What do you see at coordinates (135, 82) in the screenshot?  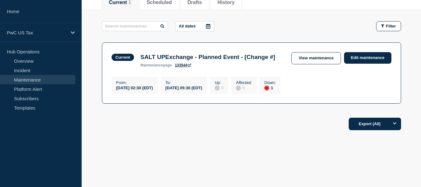 I see `p: From :` at bounding box center [135, 82].